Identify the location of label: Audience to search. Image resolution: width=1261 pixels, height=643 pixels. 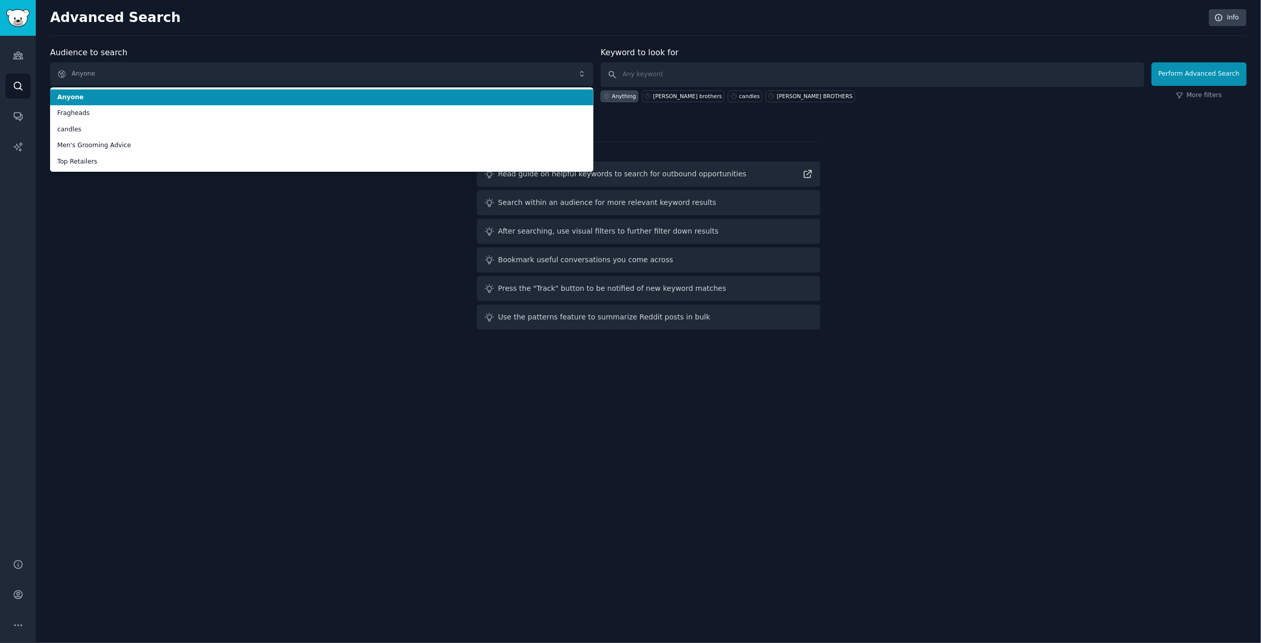
(88, 52).